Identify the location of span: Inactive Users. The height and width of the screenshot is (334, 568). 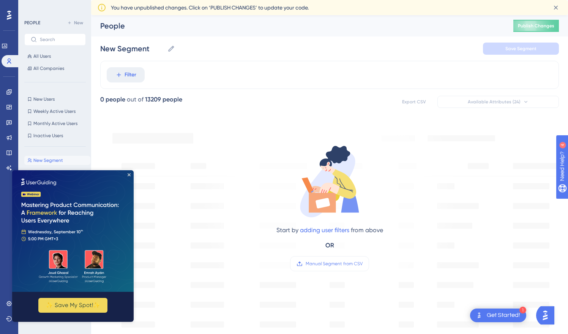
(48, 136).